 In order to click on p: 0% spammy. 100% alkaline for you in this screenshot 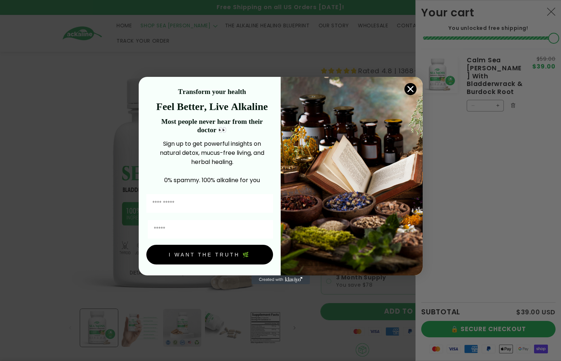, I will do `click(212, 180)`.